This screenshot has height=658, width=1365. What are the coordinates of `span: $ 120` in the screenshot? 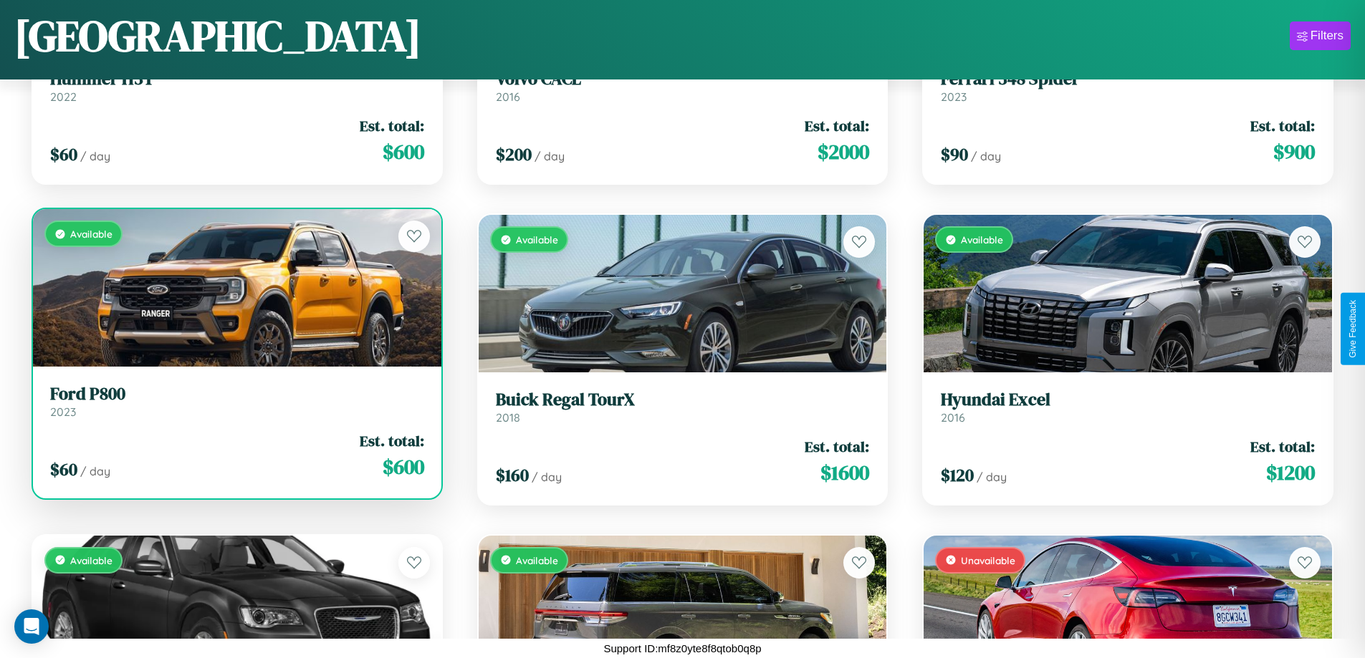 It's located at (957, 475).